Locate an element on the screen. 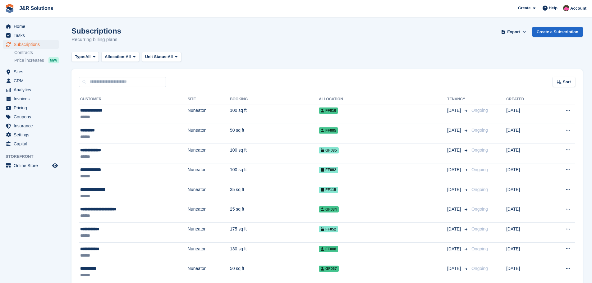  td: 175 sq ft is located at coordinates (275, 233).